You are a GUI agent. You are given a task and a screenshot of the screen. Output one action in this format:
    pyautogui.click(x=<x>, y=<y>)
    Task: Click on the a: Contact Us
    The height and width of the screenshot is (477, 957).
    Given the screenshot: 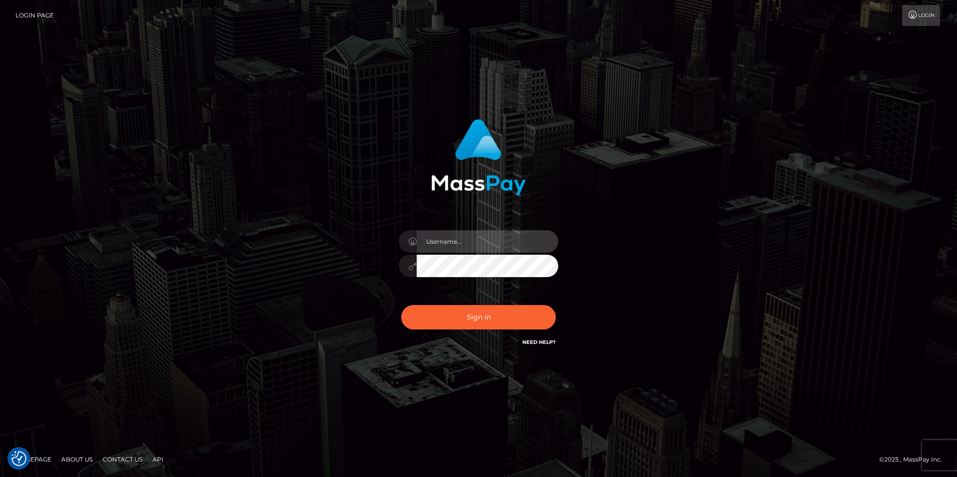 What is the action you would take?
    pyautogui.click(x=123, y=459)
    